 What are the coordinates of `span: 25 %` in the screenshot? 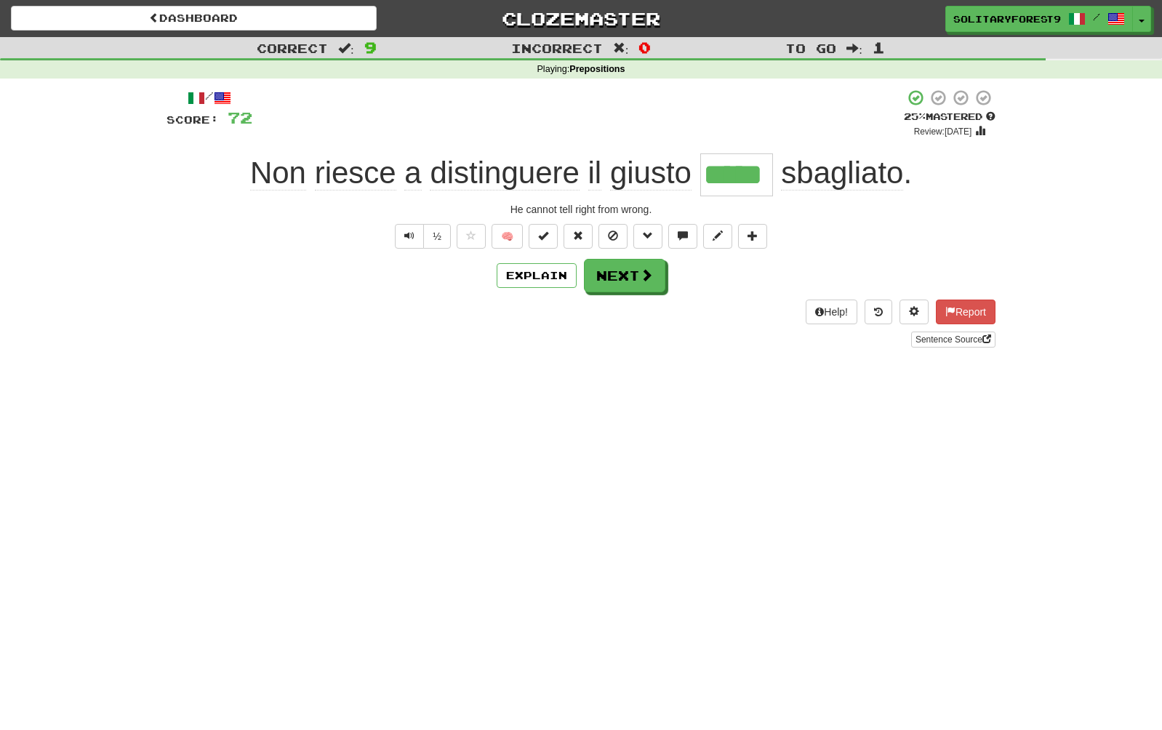 It's located at (915, 116).